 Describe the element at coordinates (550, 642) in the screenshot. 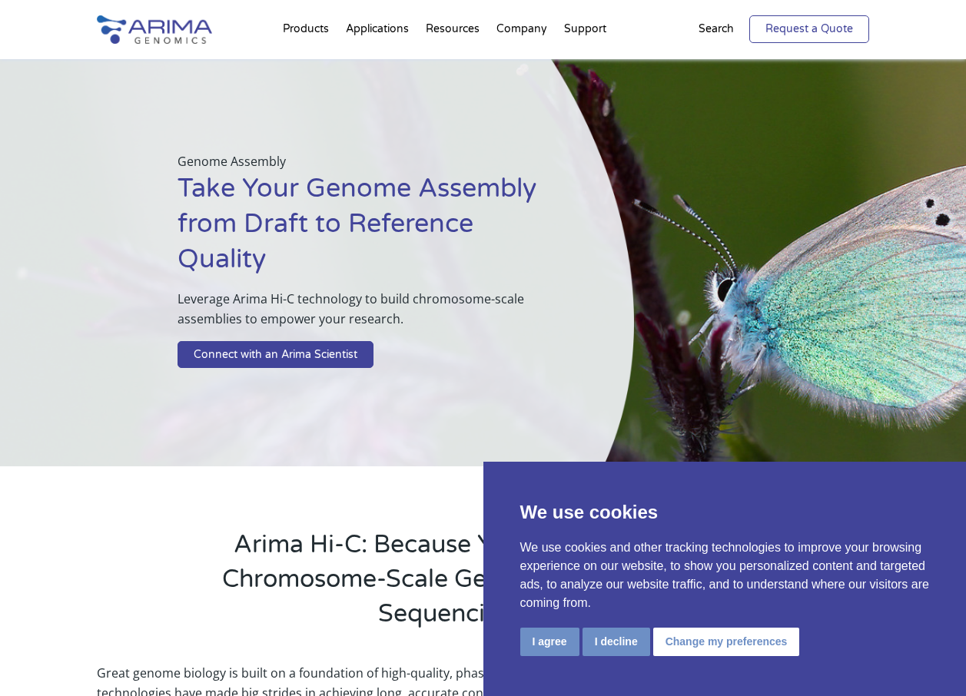

I see `button: I agree` at that location.